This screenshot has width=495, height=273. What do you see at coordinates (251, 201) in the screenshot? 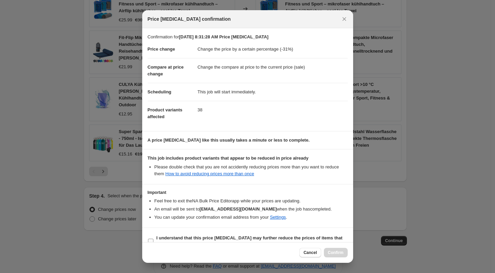
I see `li: Feel free to exit the NA Bulk Price Editor app while your prices are updating.` at bounding box center [251, 201].